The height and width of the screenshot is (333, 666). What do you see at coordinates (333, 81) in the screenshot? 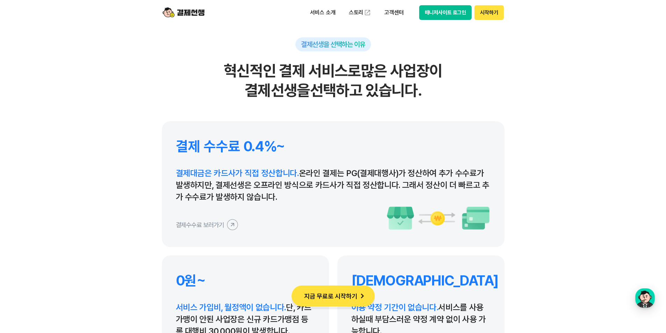
I see `h2: 혁신적인 결제 서비스로 많은 사업장이 결제선생을 선택하고 있습니다.` at bounding box center [333, 81].